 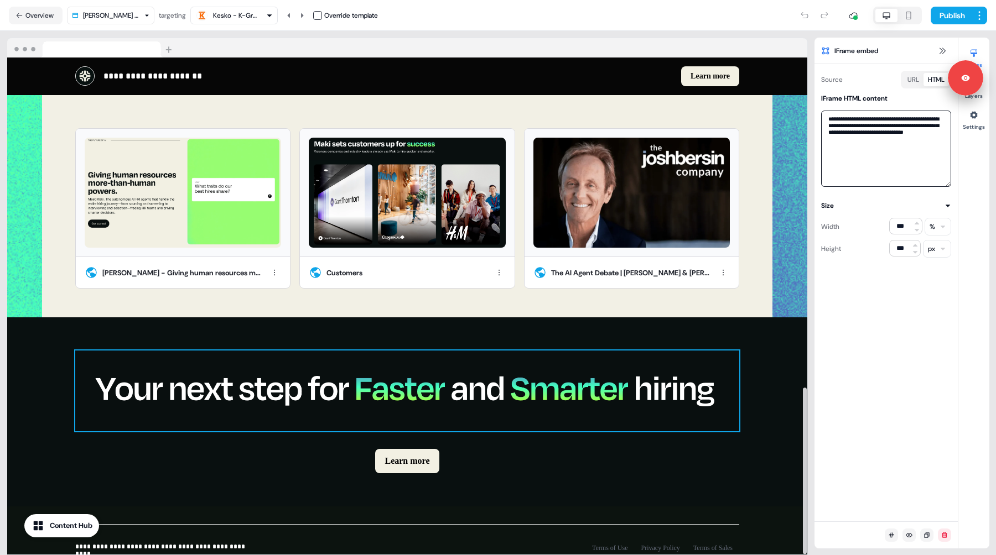 What do you see at coordinates (827, 206) in the screenshot?
I see `div: Size` at bounding box center [827, 206].